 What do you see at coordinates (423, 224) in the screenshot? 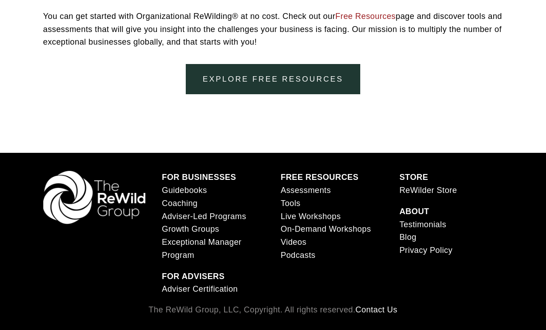
I see `a: Testimonials` at bounding box center [423, 224].